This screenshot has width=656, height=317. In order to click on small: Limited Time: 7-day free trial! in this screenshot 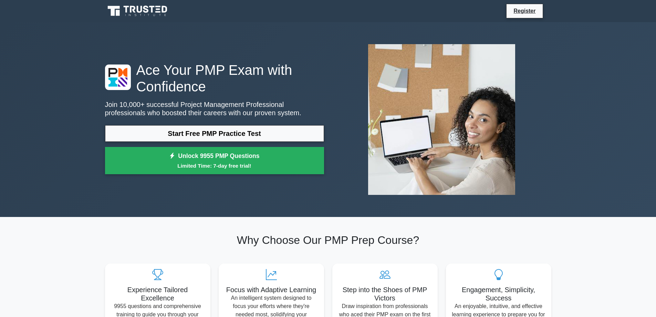, I will do `click(215, 165)`.